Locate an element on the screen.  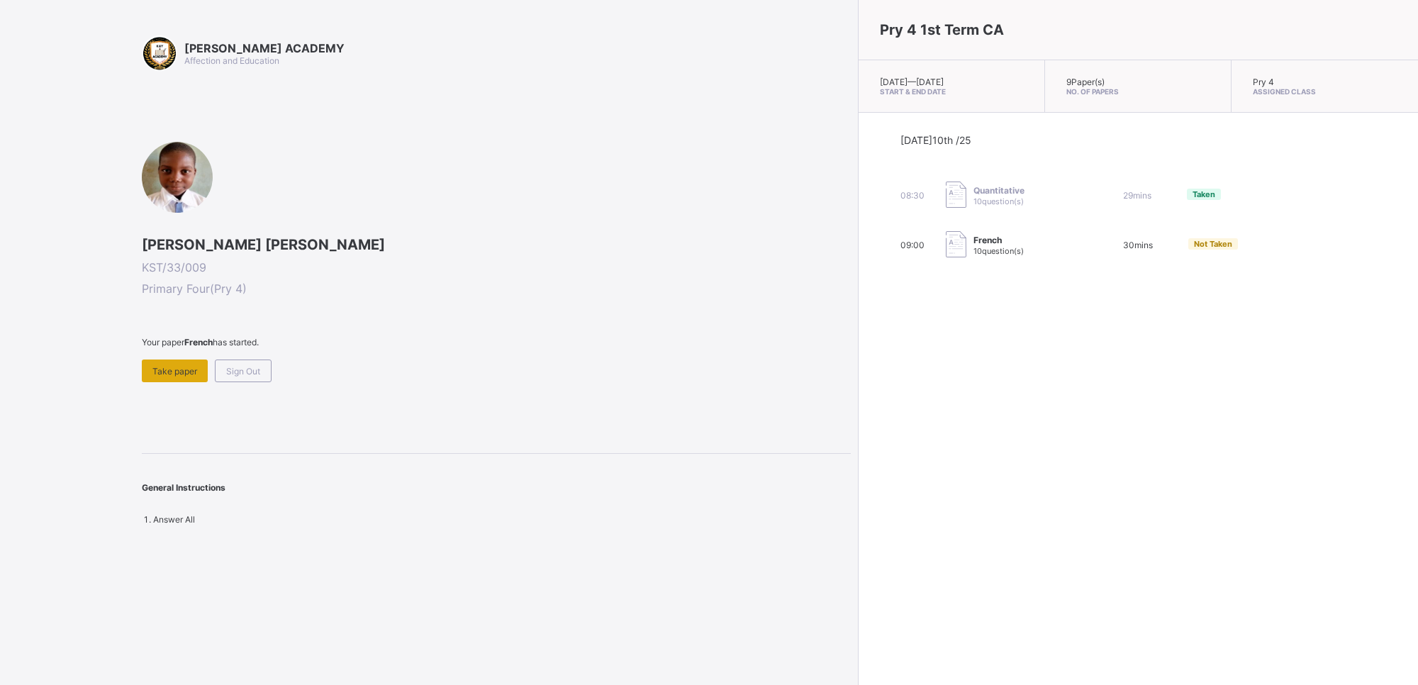
span: Start & End Date is located at coordinates (951, 91).